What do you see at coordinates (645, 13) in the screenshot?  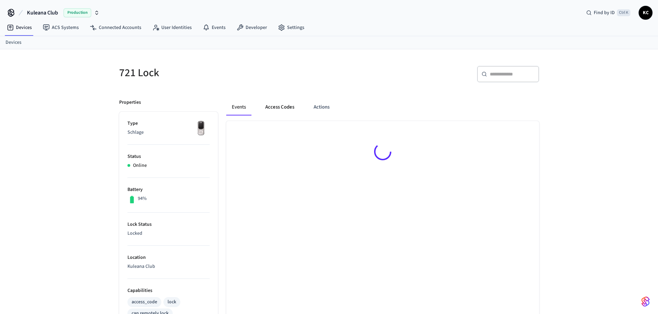 I see `span: KC` at bounding box center [645, 13].